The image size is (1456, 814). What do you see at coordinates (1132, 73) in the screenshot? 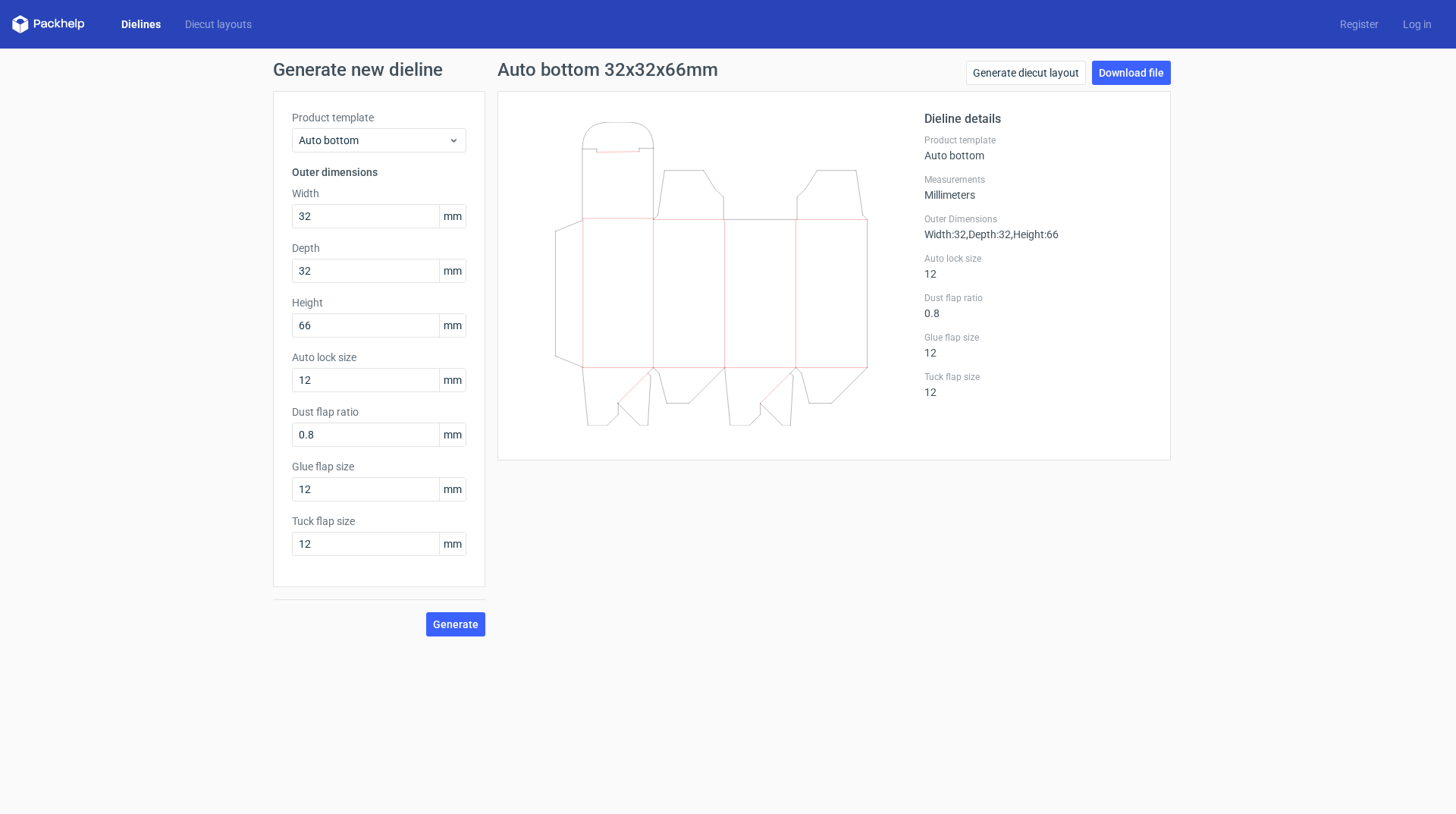
I see `a: Download file` at bounding box center [1132, 73].